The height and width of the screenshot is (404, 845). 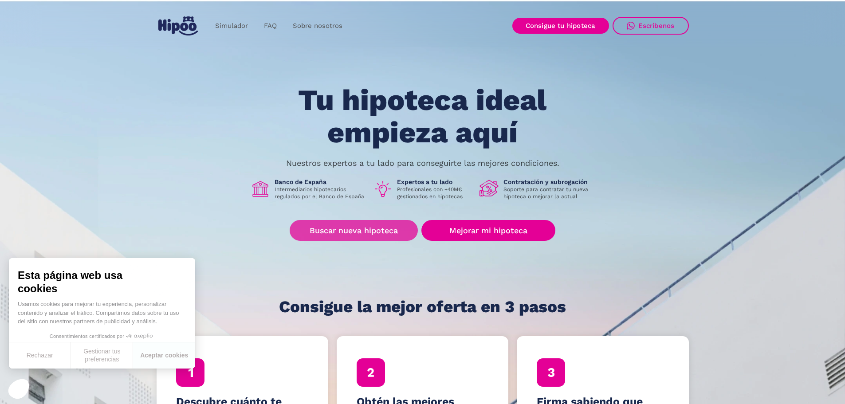 I want to click on div: Escríbenos, so click(x=657, y=26).